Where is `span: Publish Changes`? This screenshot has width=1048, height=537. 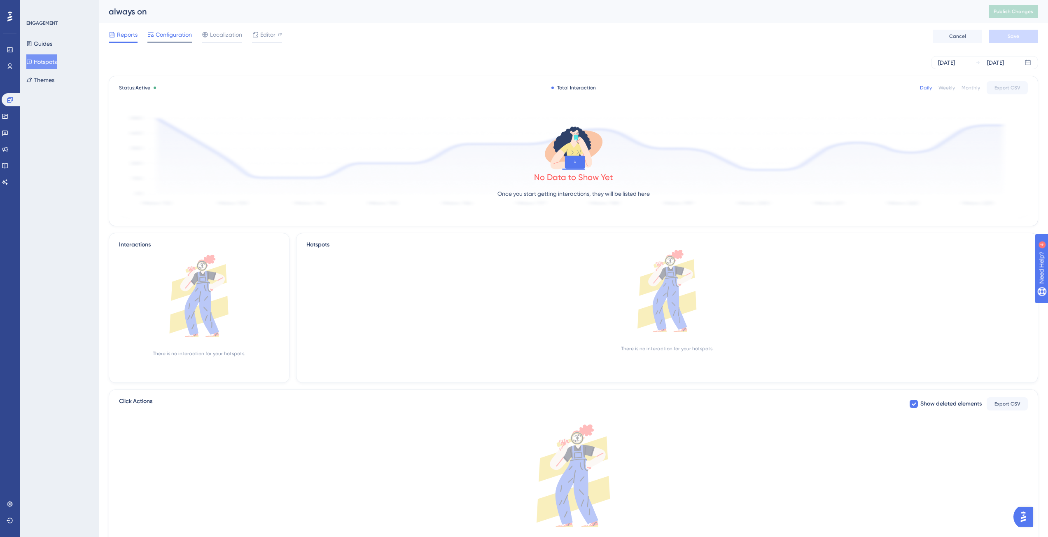 span: Publish Changes is located at coordinates (1014, 12).